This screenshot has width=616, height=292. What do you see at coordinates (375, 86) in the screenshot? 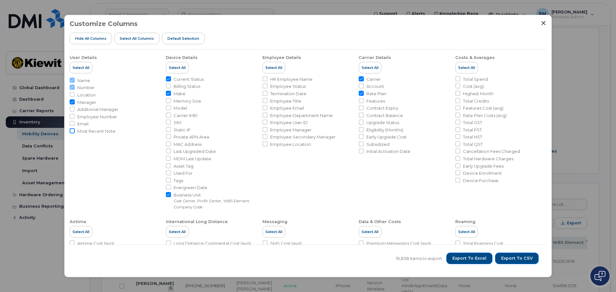
I see `span: Account` at bounding box center [375, 86].